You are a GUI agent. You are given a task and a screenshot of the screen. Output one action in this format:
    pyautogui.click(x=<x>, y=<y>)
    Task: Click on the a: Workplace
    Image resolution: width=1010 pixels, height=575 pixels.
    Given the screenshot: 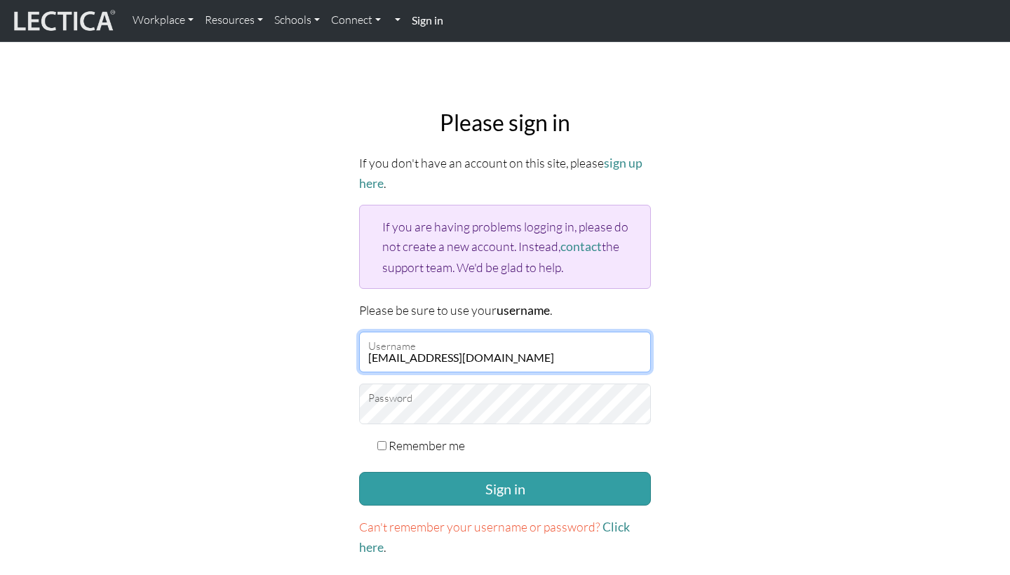 What is the action you would take?
    pyautogui.click(x=163, y=20)
    